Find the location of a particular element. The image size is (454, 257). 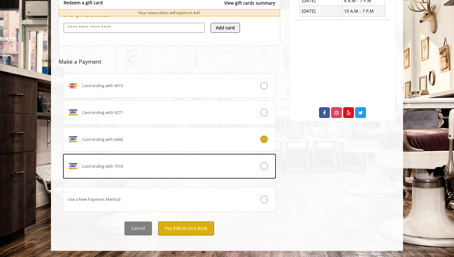

span: Card ending with 7518 is located at coordinates (103, 166).